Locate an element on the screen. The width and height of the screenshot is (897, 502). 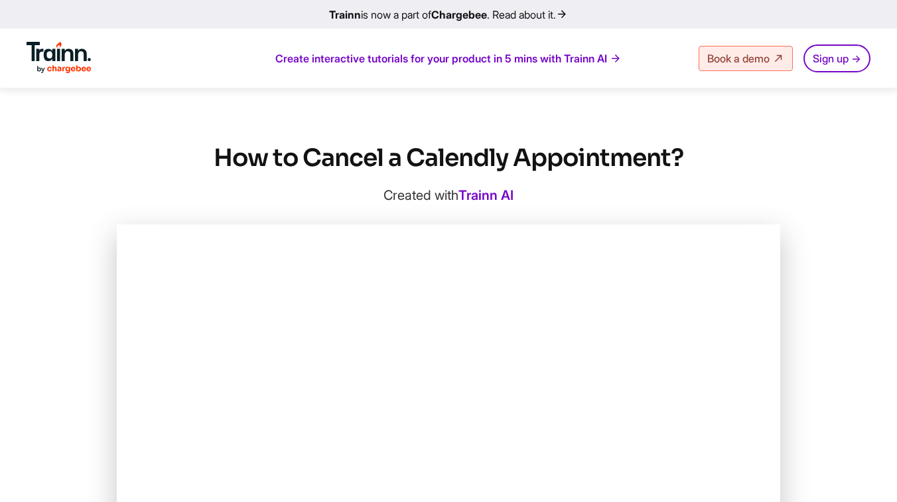
a: Sign up → is located at coordinates (837, 58).